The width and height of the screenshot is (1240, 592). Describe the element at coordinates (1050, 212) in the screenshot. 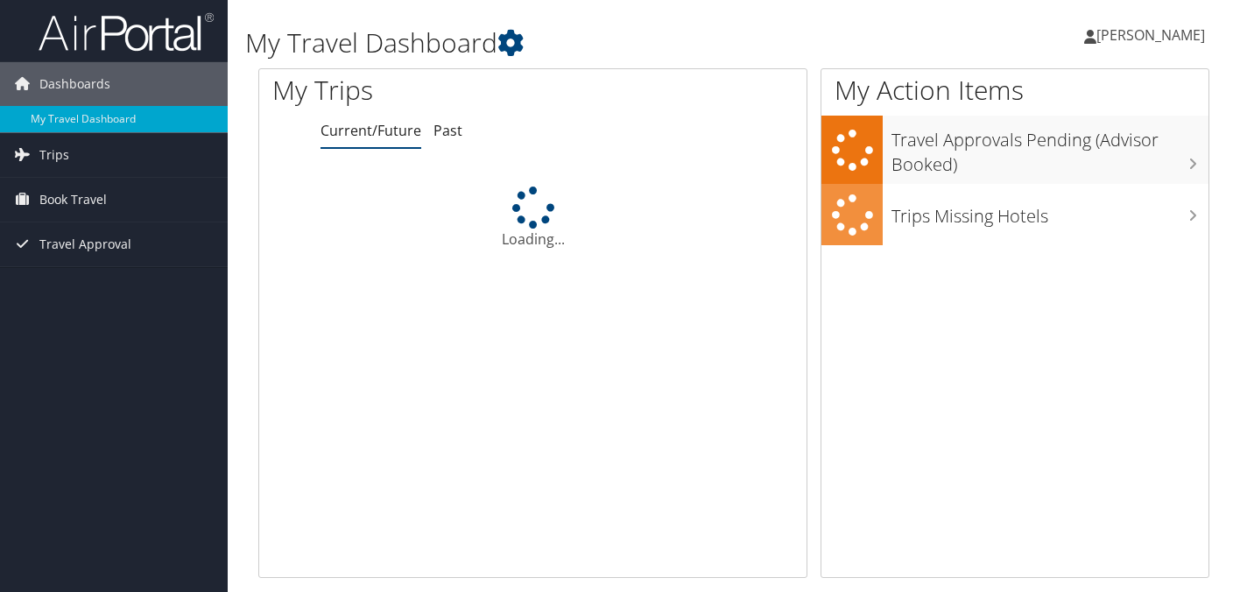

I see `h3: Trips Missing Hotels` at that location.